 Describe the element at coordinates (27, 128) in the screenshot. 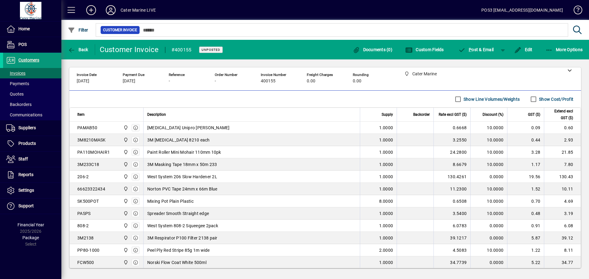

I see `span: Suppliers` at that location.